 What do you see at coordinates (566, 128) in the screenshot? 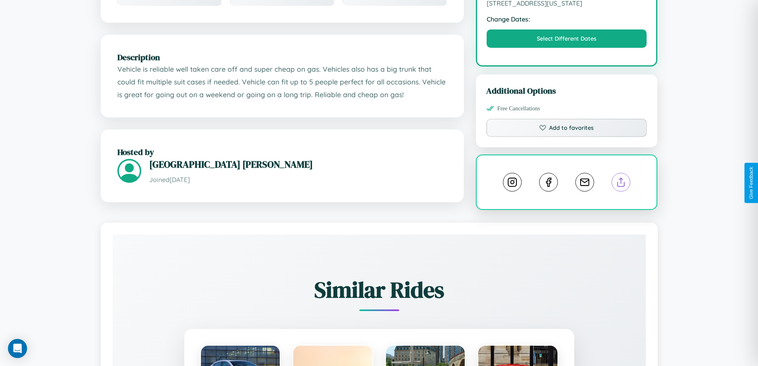
I see `button: Add to favorites` at bounding box center [566, 128].